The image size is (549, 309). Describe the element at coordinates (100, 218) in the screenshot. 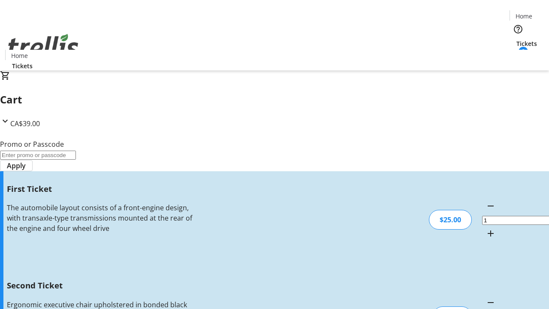

I see `div: The automobile layout consists of a front-engine design, with transaxle-type transmissions mounte...` at that location.